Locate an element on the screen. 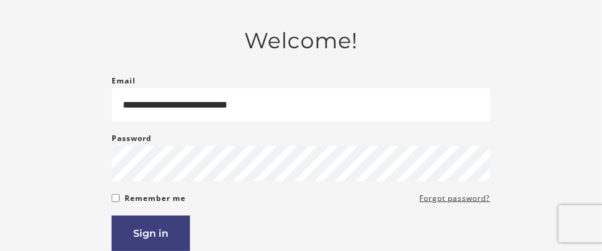  button: Sign in is located at coordinates (151, 233).